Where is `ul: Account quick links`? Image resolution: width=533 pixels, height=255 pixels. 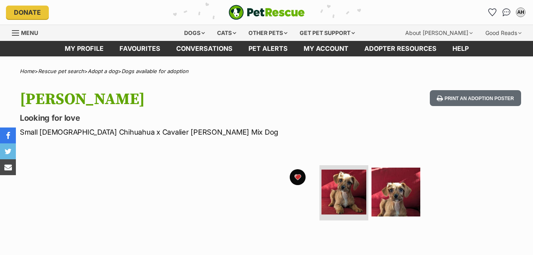
ul: Account quick links is located at coordinates (507, 12).